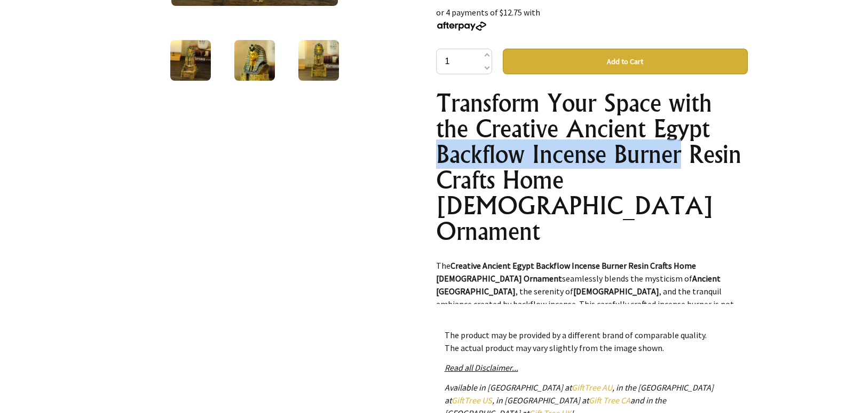 The width and height of the screenshot is (846, 413). I want to click on a: Gift Tree CA, so click(610, 400).